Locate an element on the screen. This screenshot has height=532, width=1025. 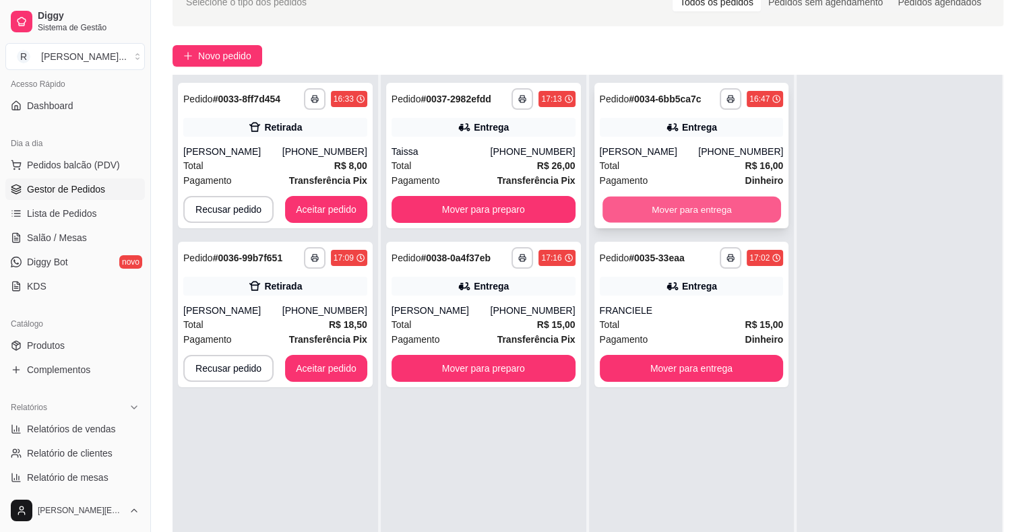
strong: # 0033-8ff7d454 is located at coordinates (247, 99).